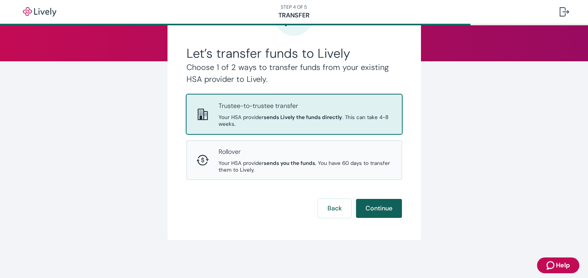  I want to click on button: Trustee-to-trusteeTrustee-to-trustee transferYour HSA providersends Lively the funds directly. Th..., so click(294, 114).